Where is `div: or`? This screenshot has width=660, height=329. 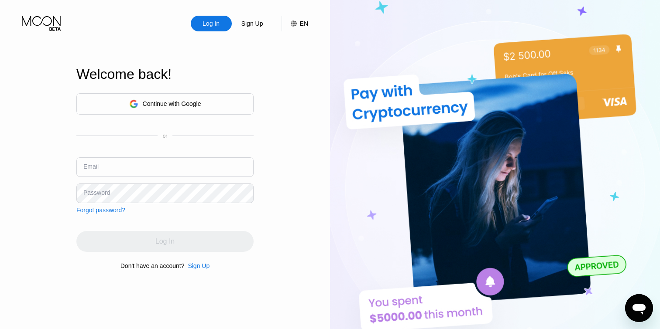 div: or is located at coordinates (165, 136).